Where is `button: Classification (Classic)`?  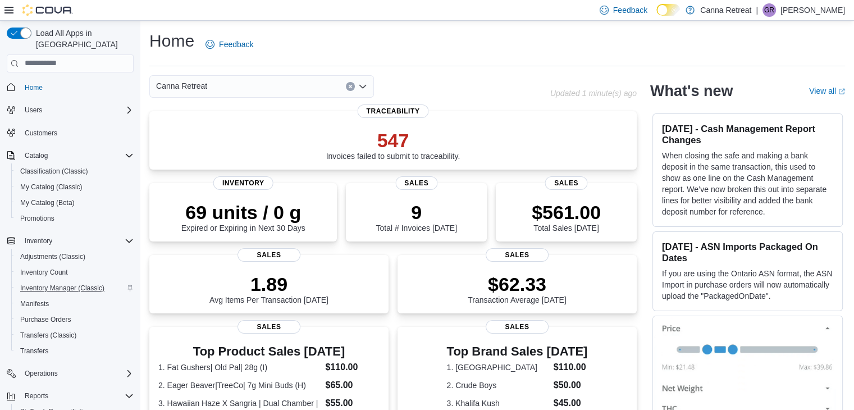
button: Classification (Classic) is located at coordinates (75, 171).